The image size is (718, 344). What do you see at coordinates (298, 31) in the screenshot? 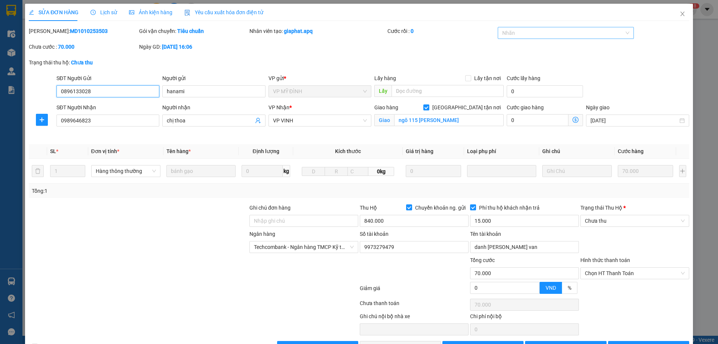
I see `b: giaphat.apq` at bounding box center [298, 31].